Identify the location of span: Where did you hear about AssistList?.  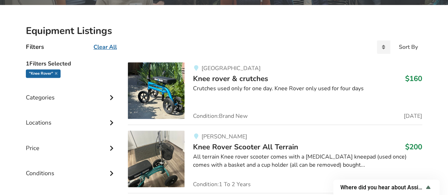
(382, 187).